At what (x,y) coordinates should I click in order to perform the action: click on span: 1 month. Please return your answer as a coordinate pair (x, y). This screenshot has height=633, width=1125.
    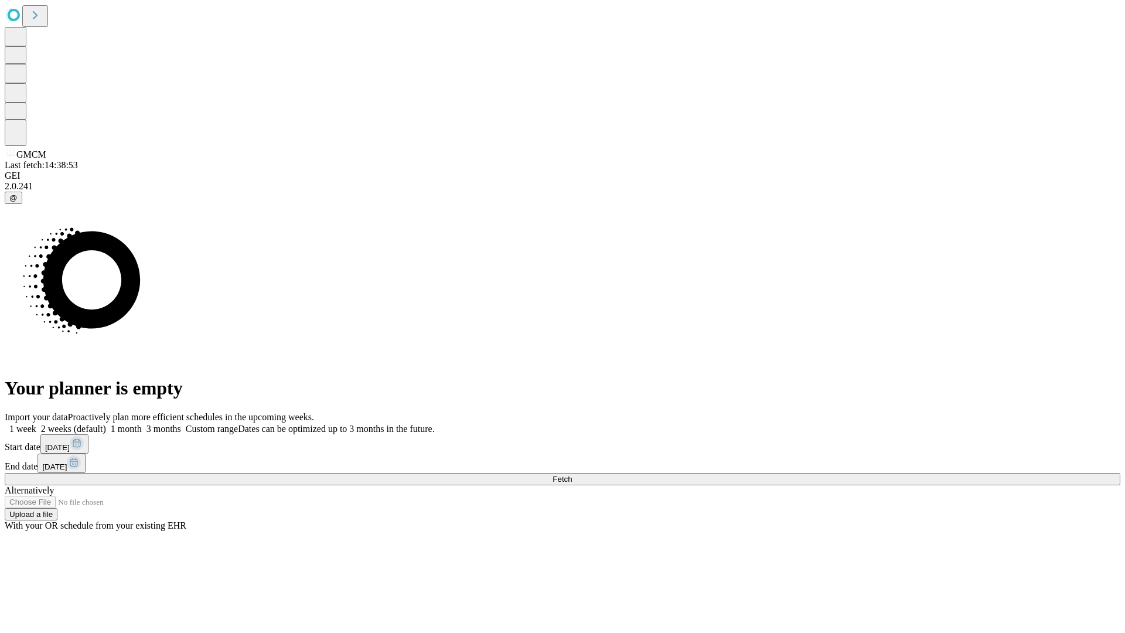
    Looking at the image, I should click on (126, 428).